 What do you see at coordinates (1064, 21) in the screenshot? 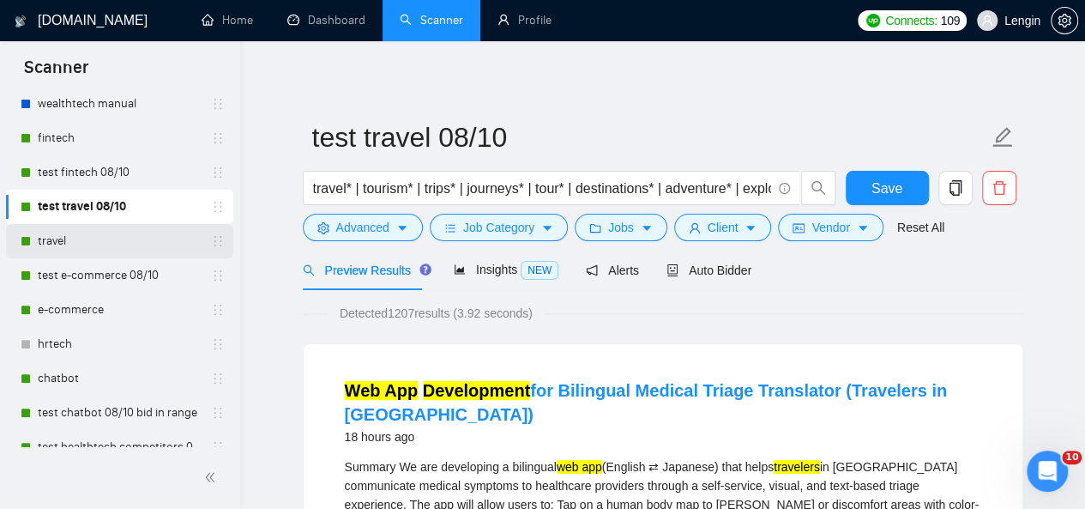
I see `button: setting` at bounding box center [1064, 21].